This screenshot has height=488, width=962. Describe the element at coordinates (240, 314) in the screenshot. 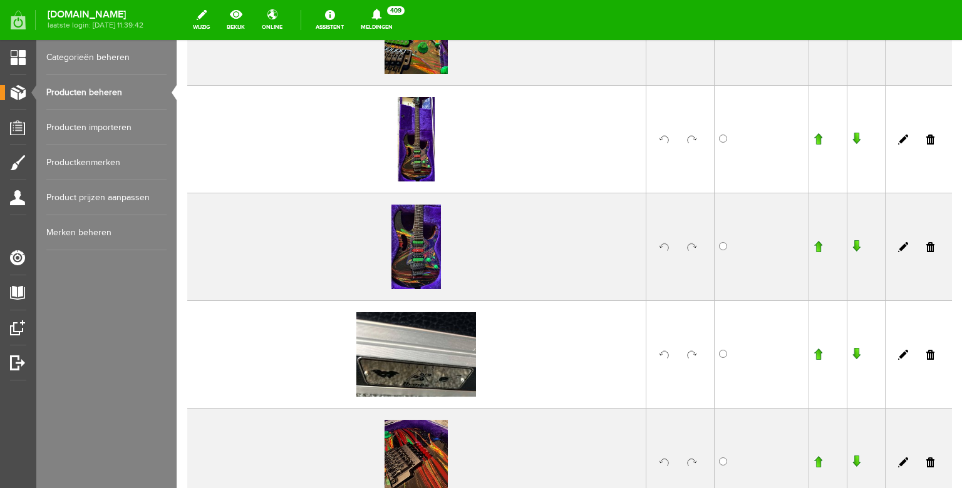

I see `img: 551032838-784052907855781-70202104085547055-n.jpg` at that location.